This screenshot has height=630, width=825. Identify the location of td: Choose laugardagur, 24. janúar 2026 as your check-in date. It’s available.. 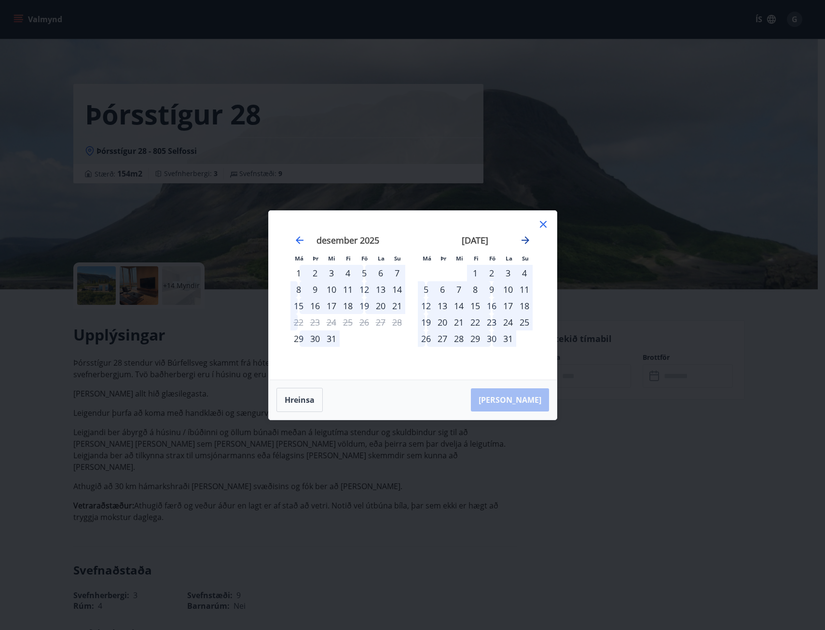
(508, 322).